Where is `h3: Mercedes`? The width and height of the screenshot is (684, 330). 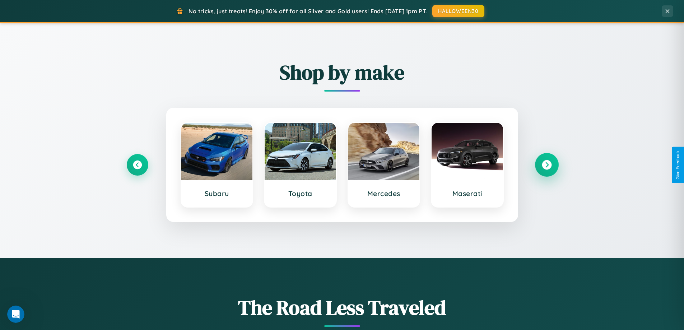 h3: Mercedes is located at coordinates (384, 193).